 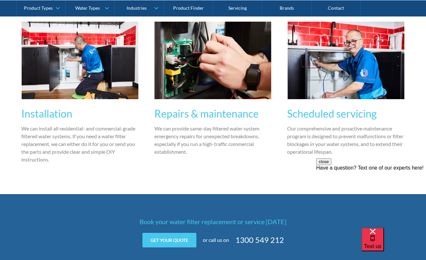 What do you see at coordinates (213, 114) in the screenshot?
I see `h3: Repairs & maintenance` at bounding box center [213, 114].